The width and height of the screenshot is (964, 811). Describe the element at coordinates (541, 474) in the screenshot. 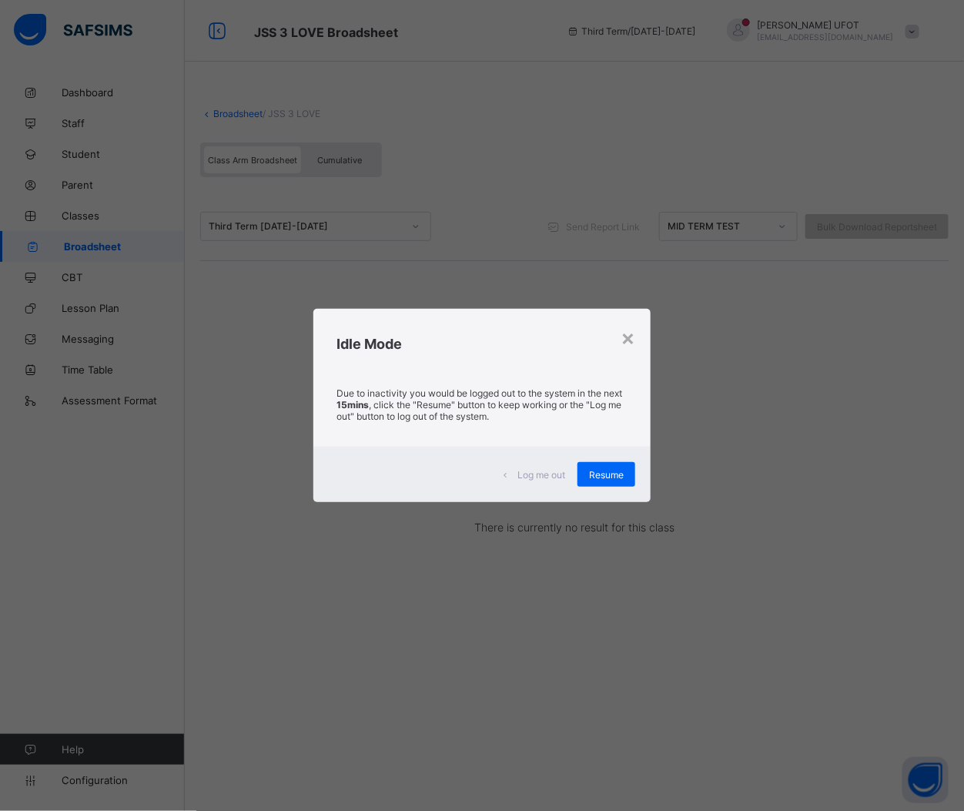

I see `span: Log me out` at that location.